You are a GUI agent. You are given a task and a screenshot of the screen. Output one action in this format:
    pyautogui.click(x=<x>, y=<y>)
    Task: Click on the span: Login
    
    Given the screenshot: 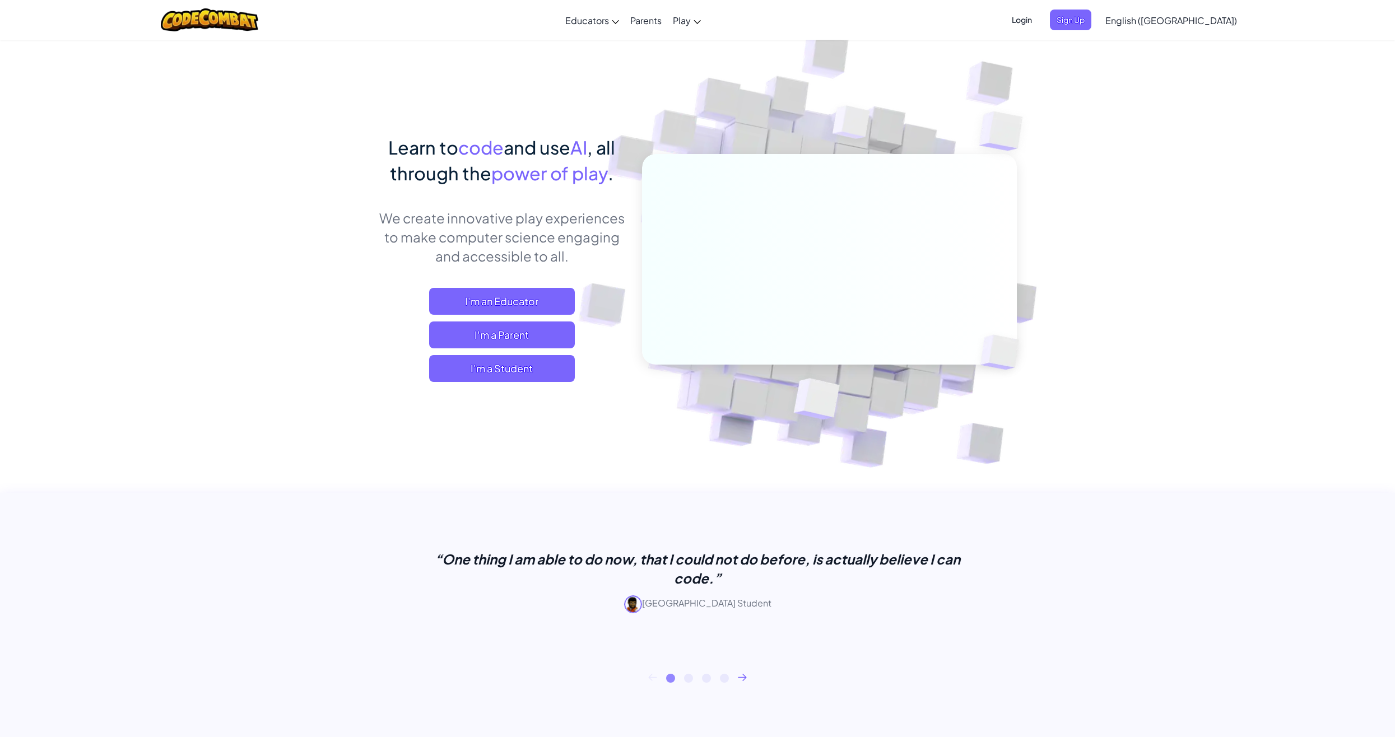 What is the action you would take?
    pyautogui.click(x=1022, y=20)
    